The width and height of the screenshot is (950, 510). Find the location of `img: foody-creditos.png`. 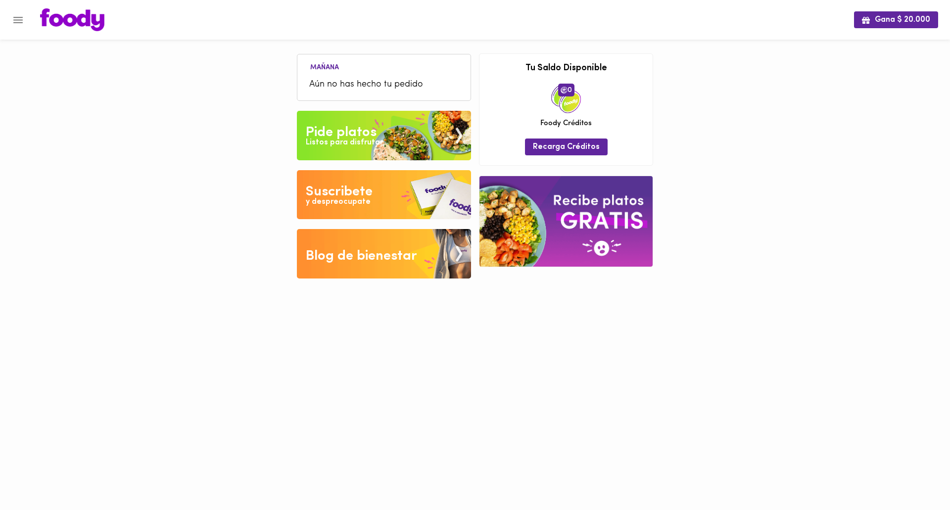

img: foody-creditos.png is located at coordinates (564, 90).